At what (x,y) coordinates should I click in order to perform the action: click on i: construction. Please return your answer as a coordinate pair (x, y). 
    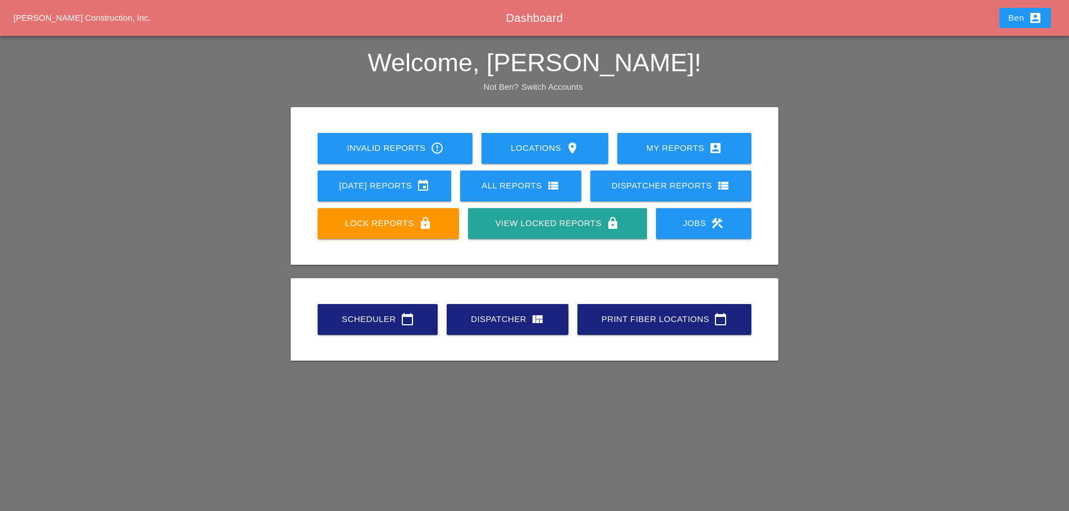
    Looking at the image, I should click on (717, 223).